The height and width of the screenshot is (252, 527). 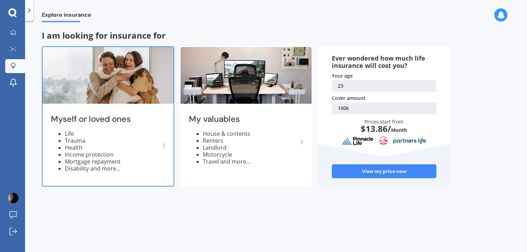 I want to click on a: 100k, so click(x=384, y=108).